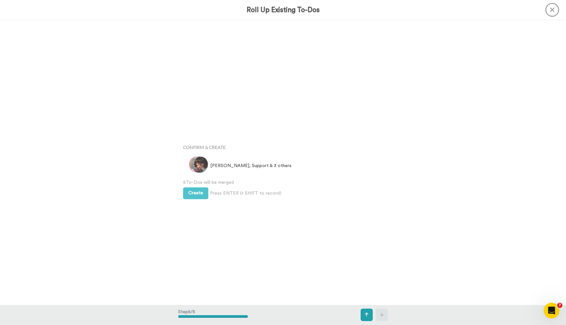 The image size is (566, 325). What do you see at coordinates (283, 10) in the screenshot?
I see `h3: Roll Up Existing To-Dos` at bounding box center [283, 10].